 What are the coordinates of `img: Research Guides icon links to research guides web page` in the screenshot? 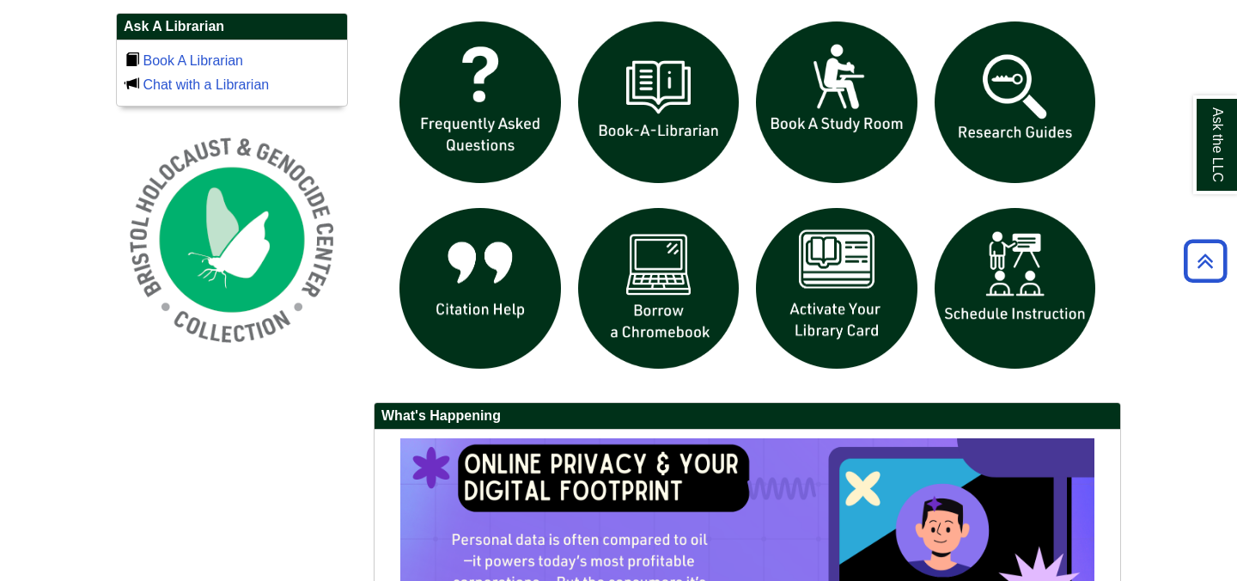 It's located at (1015, 102).